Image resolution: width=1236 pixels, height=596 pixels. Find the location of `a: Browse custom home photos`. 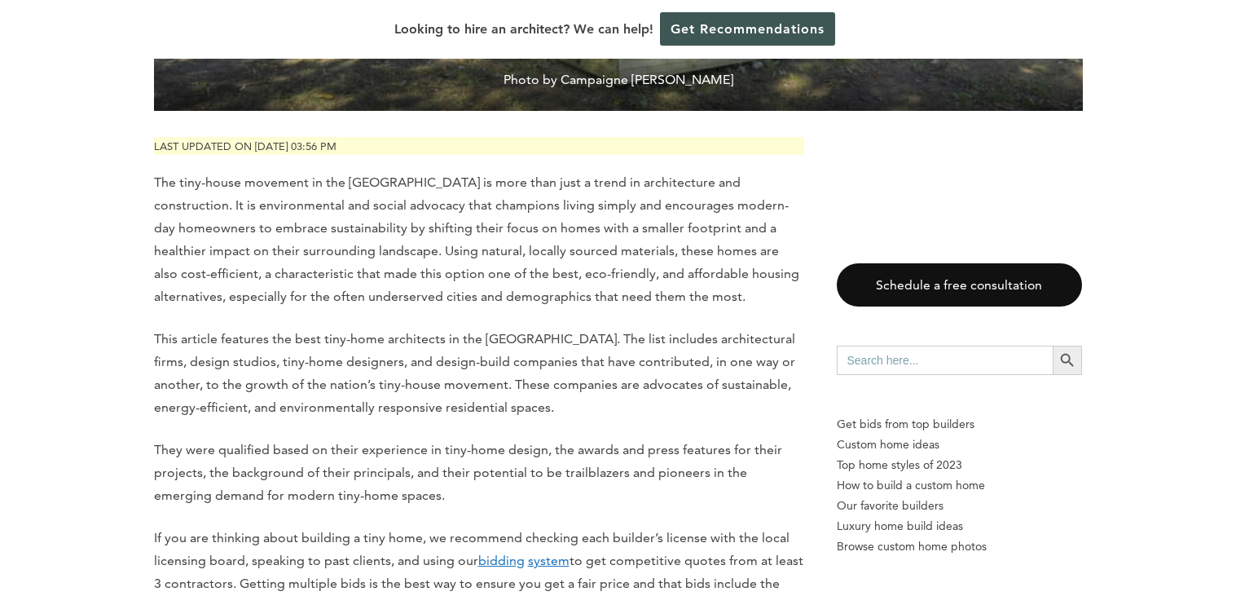

a: Browse custom home photos is located at coordinates (960, 546).